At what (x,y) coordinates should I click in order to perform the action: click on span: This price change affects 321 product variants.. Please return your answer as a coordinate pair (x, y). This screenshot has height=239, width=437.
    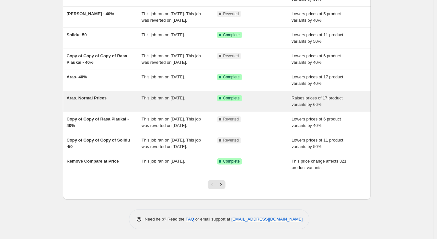
    Looking at the image, I should click on (319, 164).